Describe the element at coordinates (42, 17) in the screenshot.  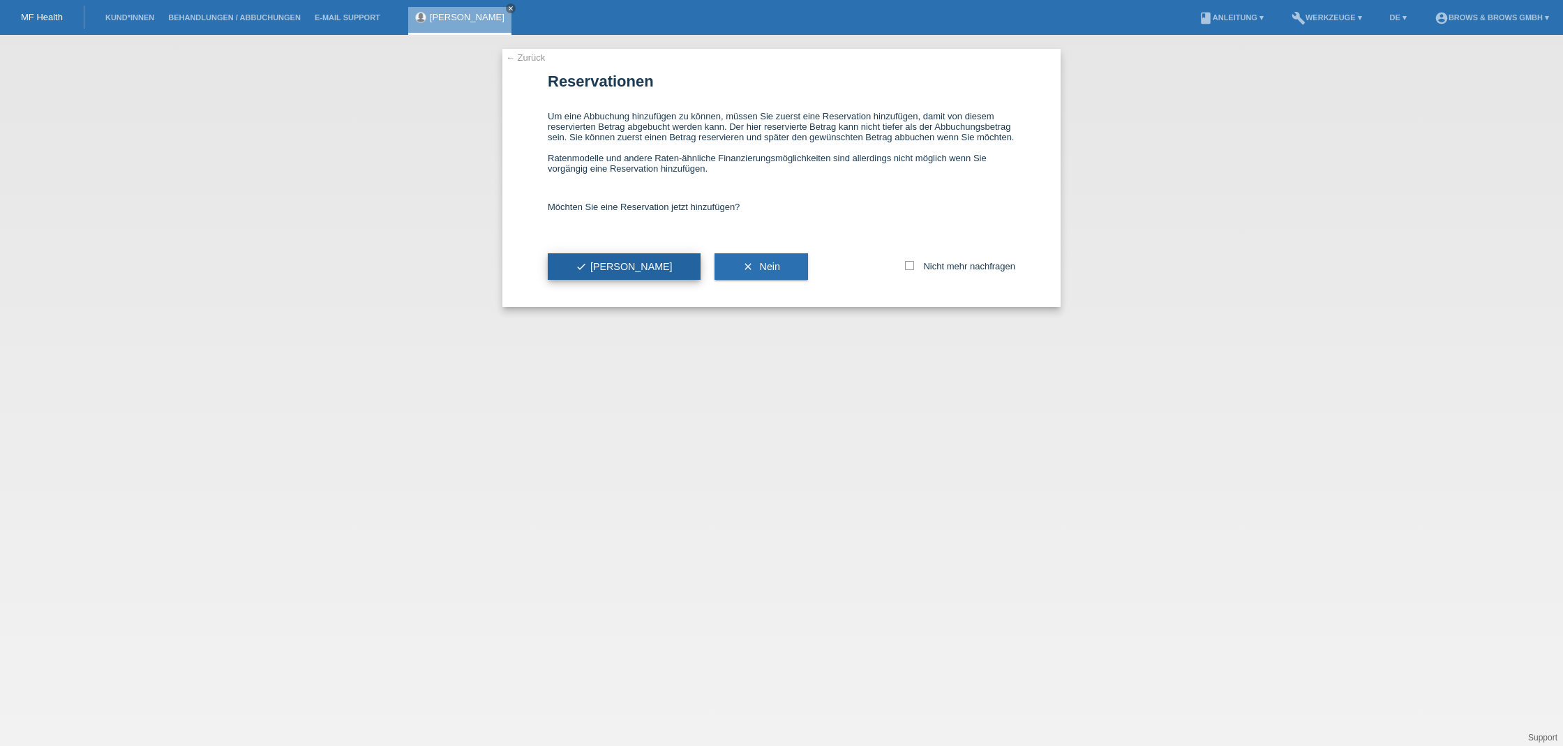
I see `a: MF Health` at that location.